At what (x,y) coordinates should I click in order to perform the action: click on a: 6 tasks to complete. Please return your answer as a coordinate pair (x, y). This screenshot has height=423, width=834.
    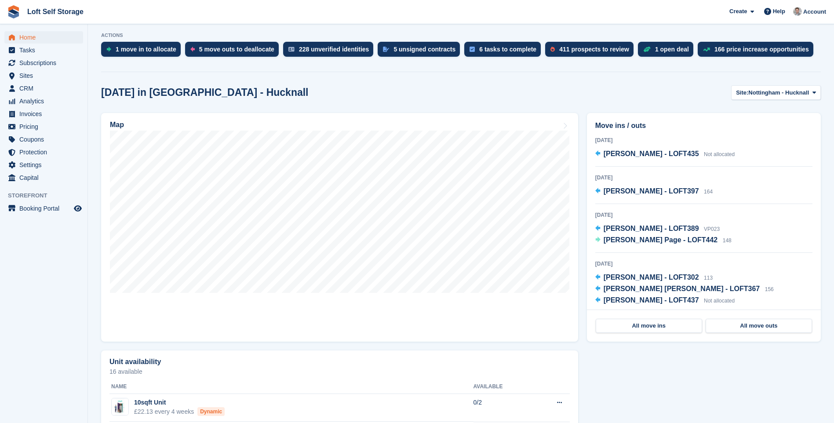
    Looking at the image, I should click on (504, 51).